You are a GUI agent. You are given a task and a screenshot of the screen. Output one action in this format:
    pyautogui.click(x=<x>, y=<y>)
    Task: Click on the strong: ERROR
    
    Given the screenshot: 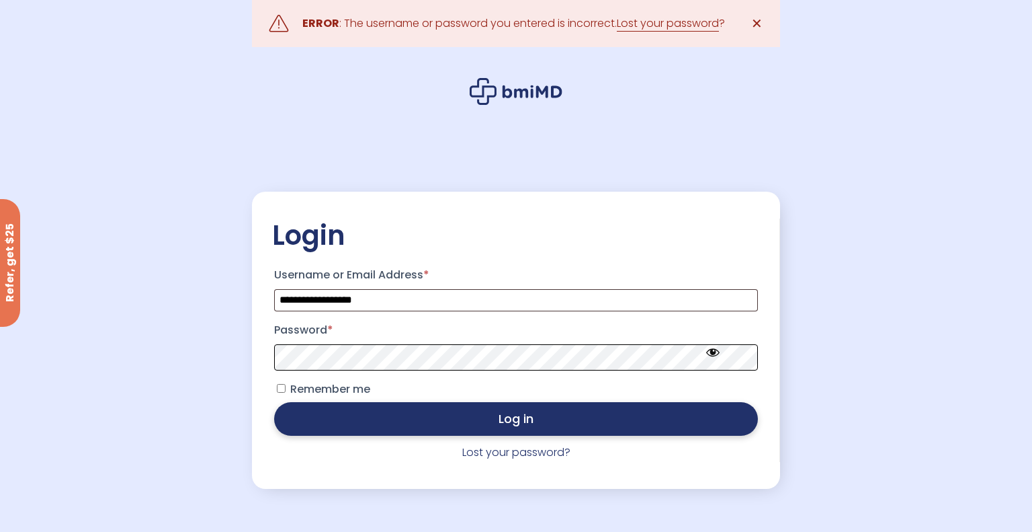 What is the action you would take?
    pyautogui.click(x=321, y=23)
    